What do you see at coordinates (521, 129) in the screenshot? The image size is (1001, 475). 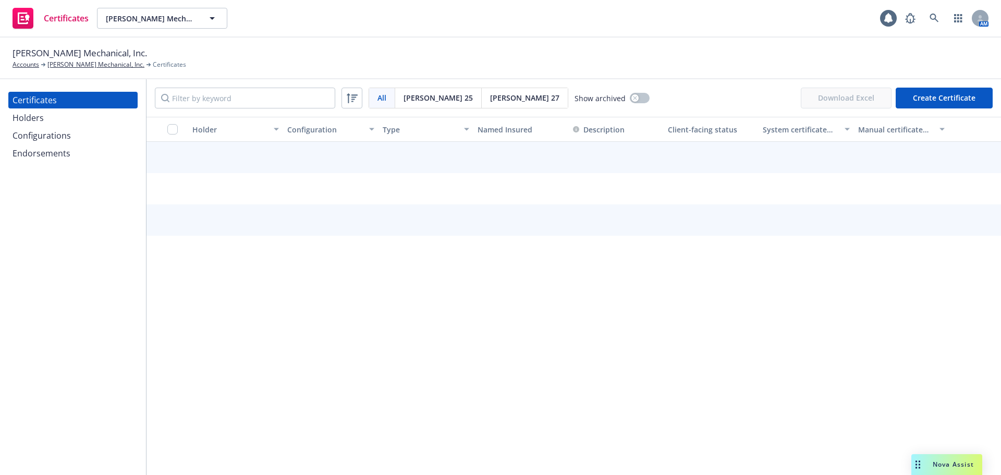 I see `div: Named Insured` at bounding box center [521, 129].